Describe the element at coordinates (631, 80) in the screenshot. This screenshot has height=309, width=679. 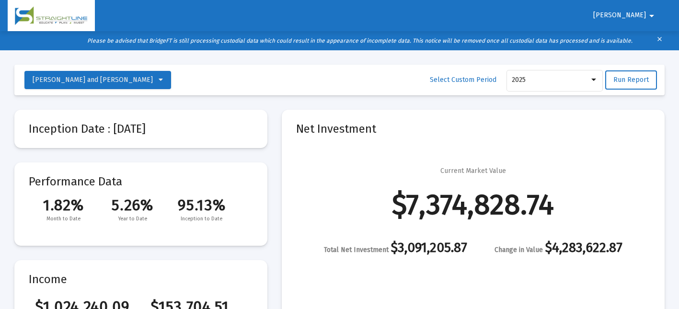
I see `button: Run Report` at that location.